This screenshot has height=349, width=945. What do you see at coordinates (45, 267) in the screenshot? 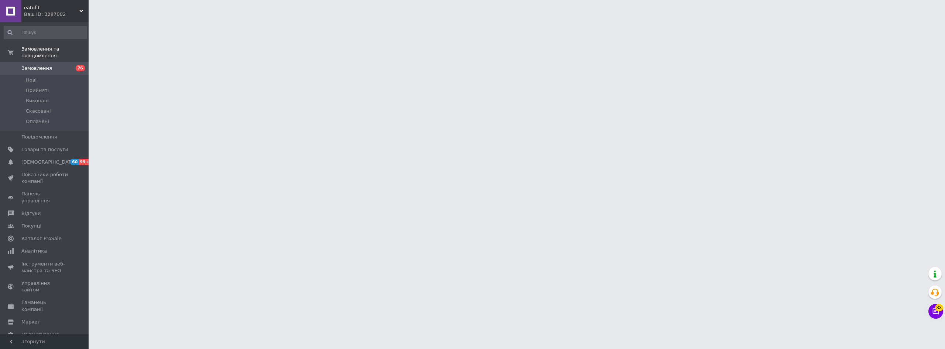
I see `span: Інструменти веб-майстра та SEO` at bounding box center [45, 267].